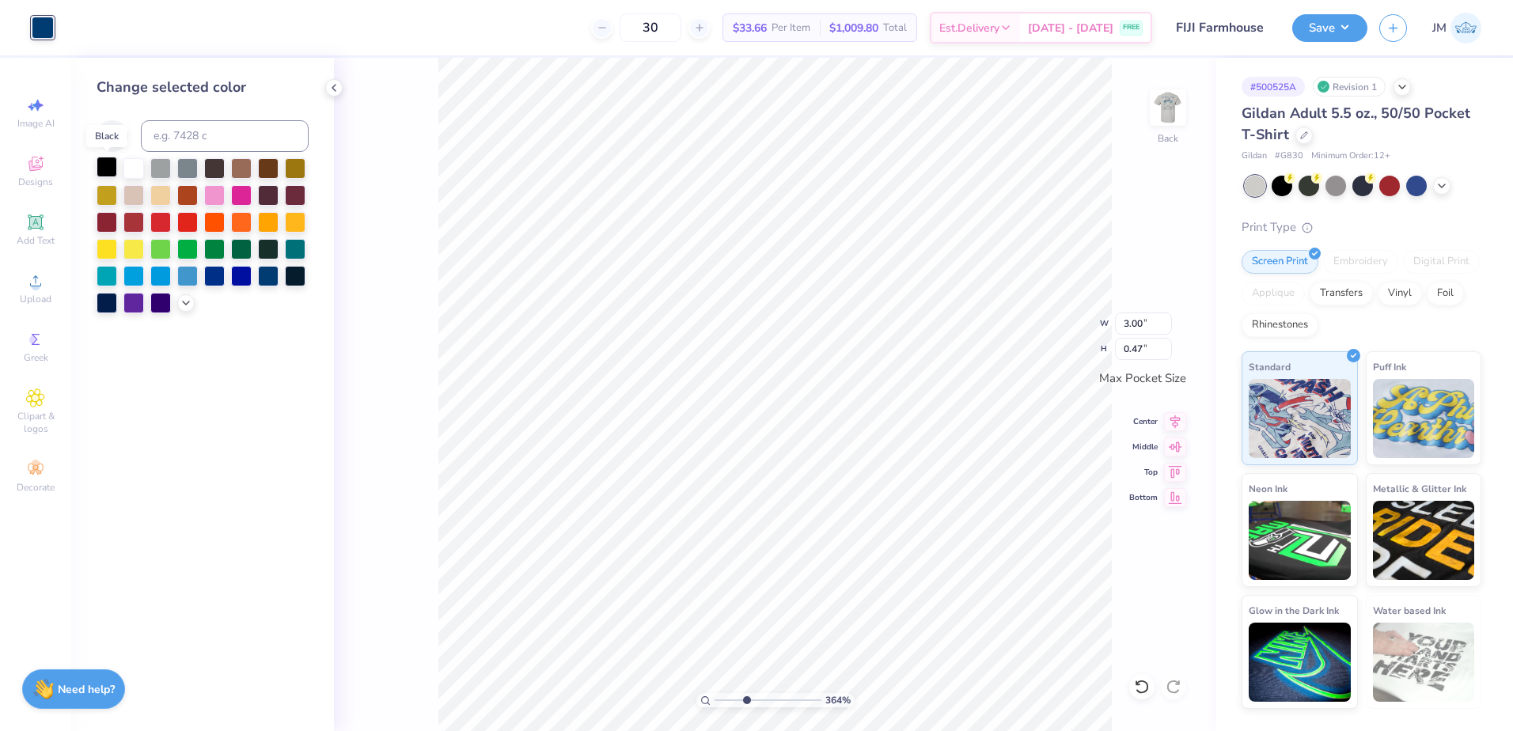 This screenshot has height=731, width=1513. What do you see at coordinates (1465, 28) in the screenshot?
I see `img: Joshua Malaki` at bounding box center [1465, 28].